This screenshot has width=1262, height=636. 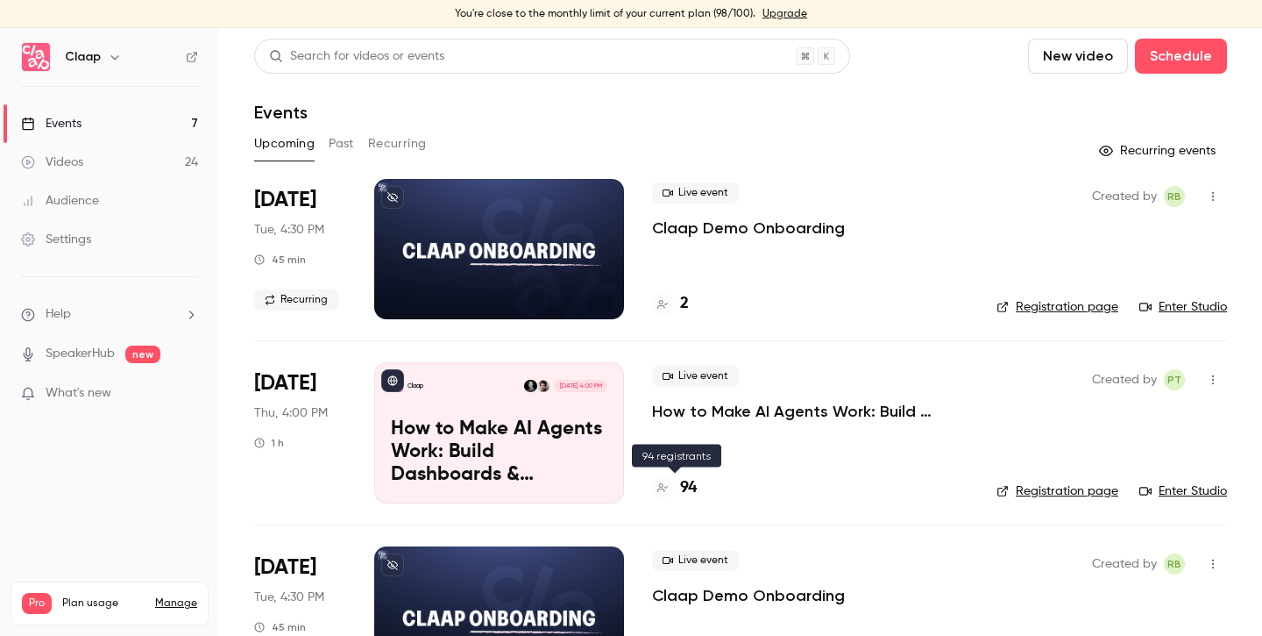 I want to click on span: Thu, 4:00 PM, so click(x=291, y=413).